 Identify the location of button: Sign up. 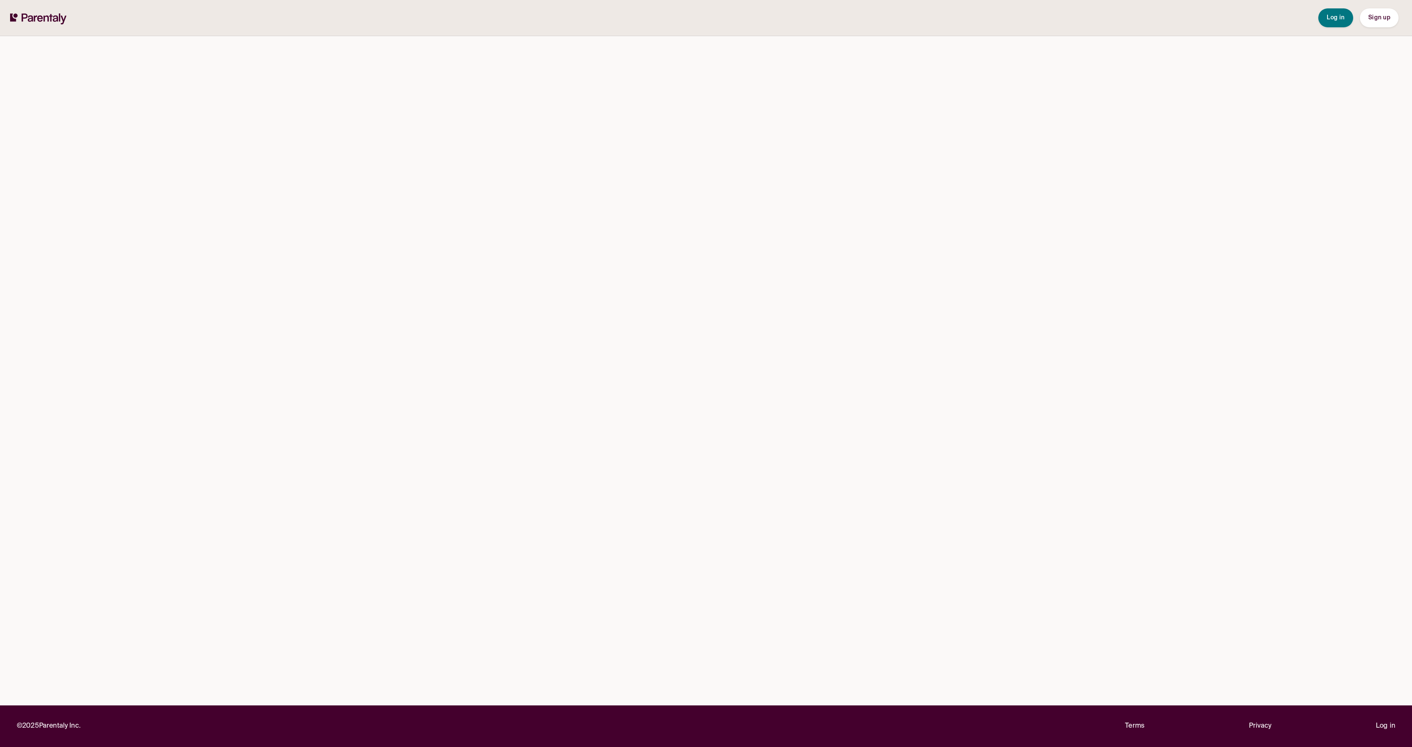
(1379, 18).